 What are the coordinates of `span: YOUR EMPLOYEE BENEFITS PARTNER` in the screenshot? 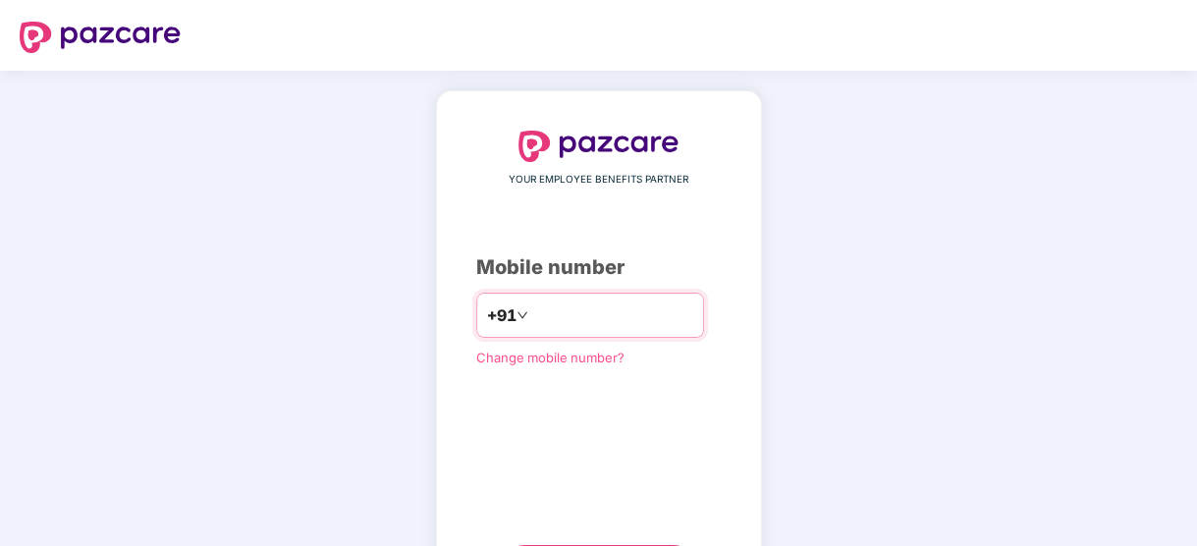 It's located at (598, 180).